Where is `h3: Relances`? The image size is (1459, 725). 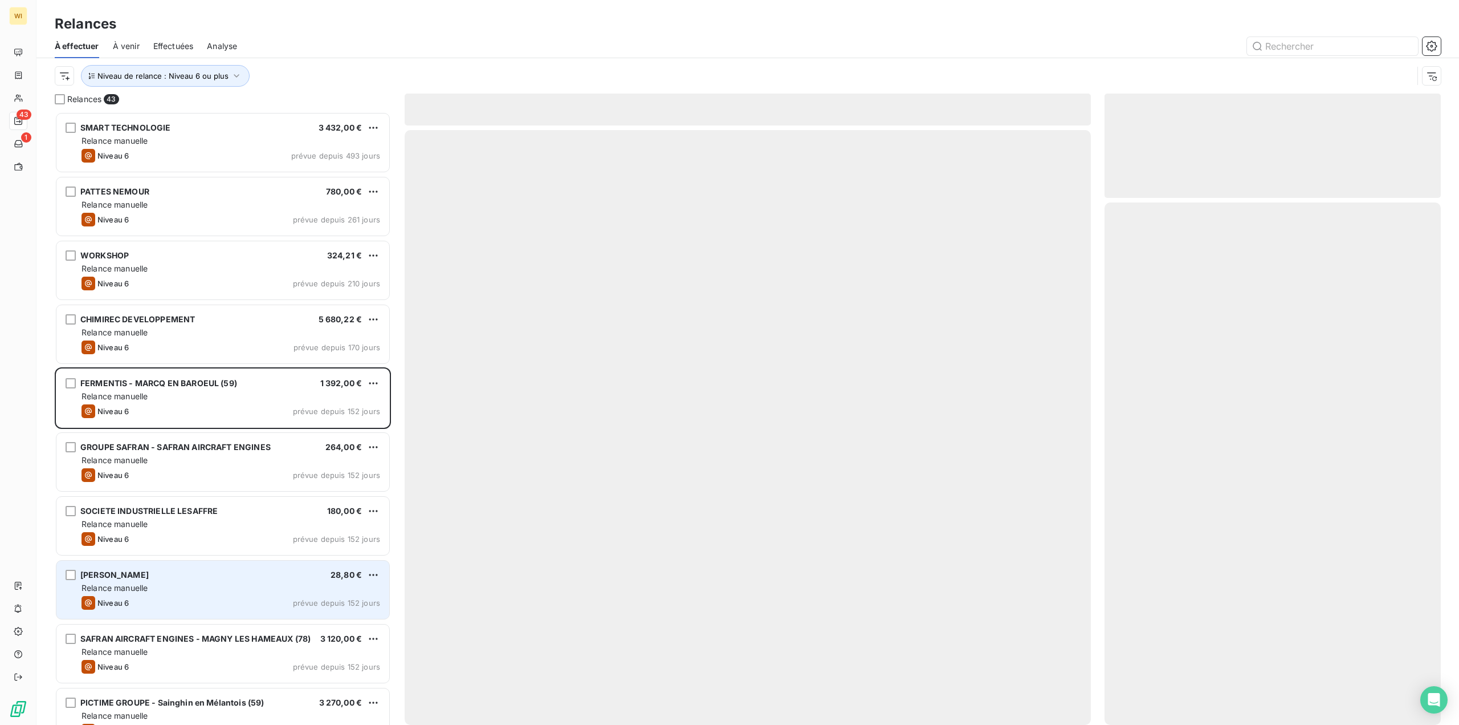 h3: Relances is located at coordinates (86, 24).